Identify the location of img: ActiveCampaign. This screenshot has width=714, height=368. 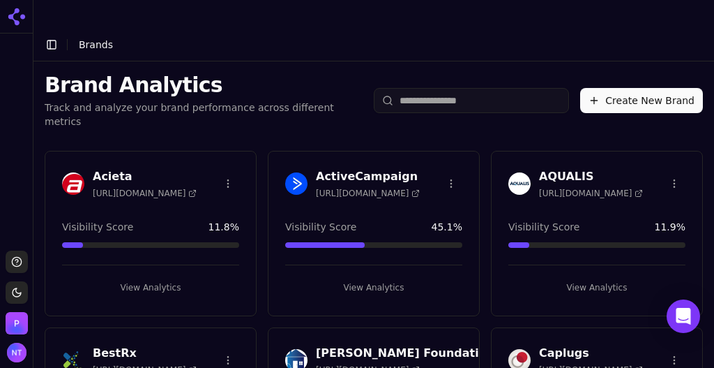
(297, 183).